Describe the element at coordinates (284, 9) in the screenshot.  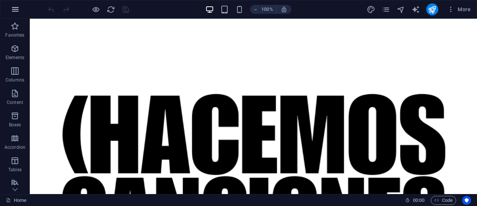
I see `i: On resize automatically adjust zoom level to fit chosen device.` at that location.